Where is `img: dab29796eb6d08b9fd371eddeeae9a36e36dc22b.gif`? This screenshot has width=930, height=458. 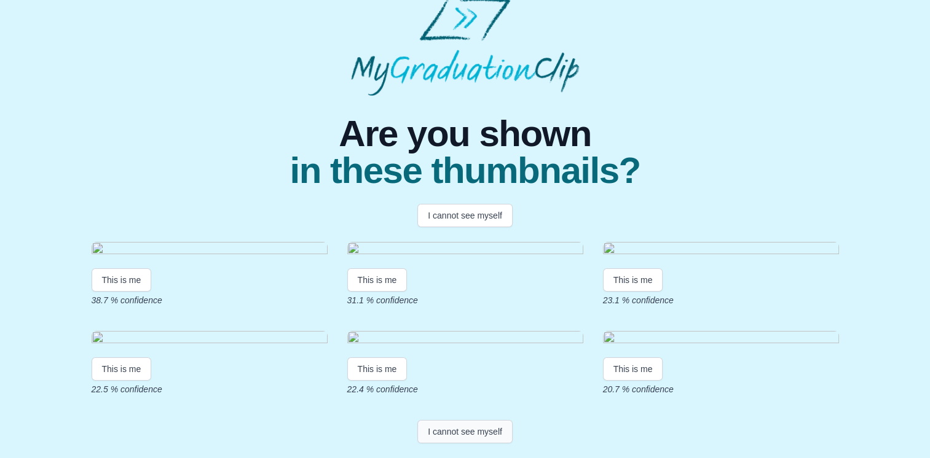 img: dab29796eb6d08b9fd371eddeeae9a36e36dc22b.gif is located at coordinates (721, 339).